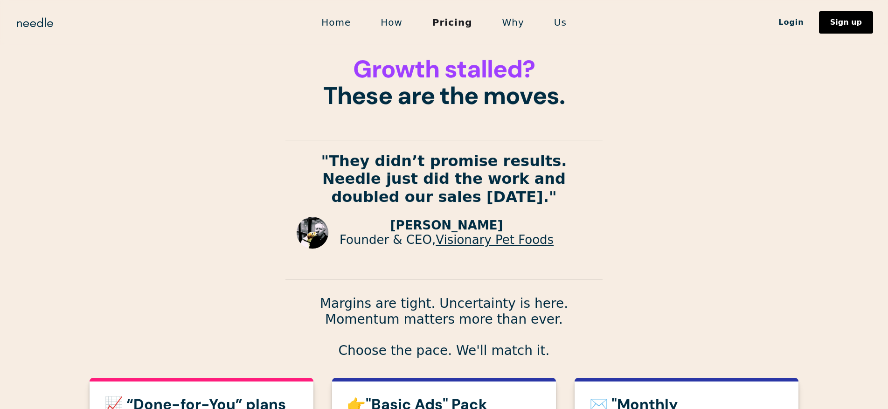 The image size is (888, 409). Describe the element at coordinates (846, 22) in the screenshot. I see `div: Sign up` at that location.